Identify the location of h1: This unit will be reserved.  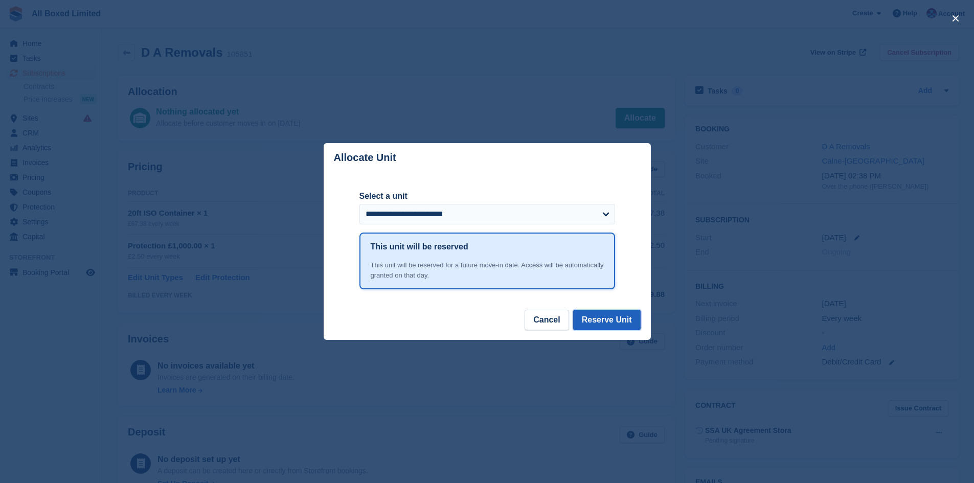
(419, 247).